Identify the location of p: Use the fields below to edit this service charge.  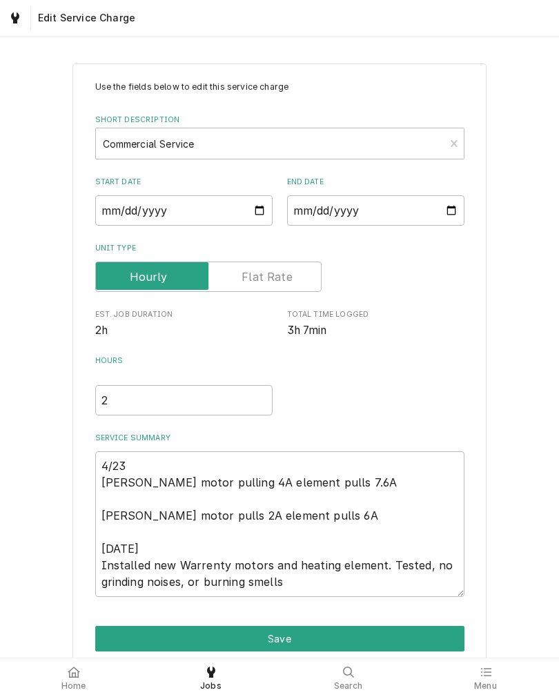
(279, 87).